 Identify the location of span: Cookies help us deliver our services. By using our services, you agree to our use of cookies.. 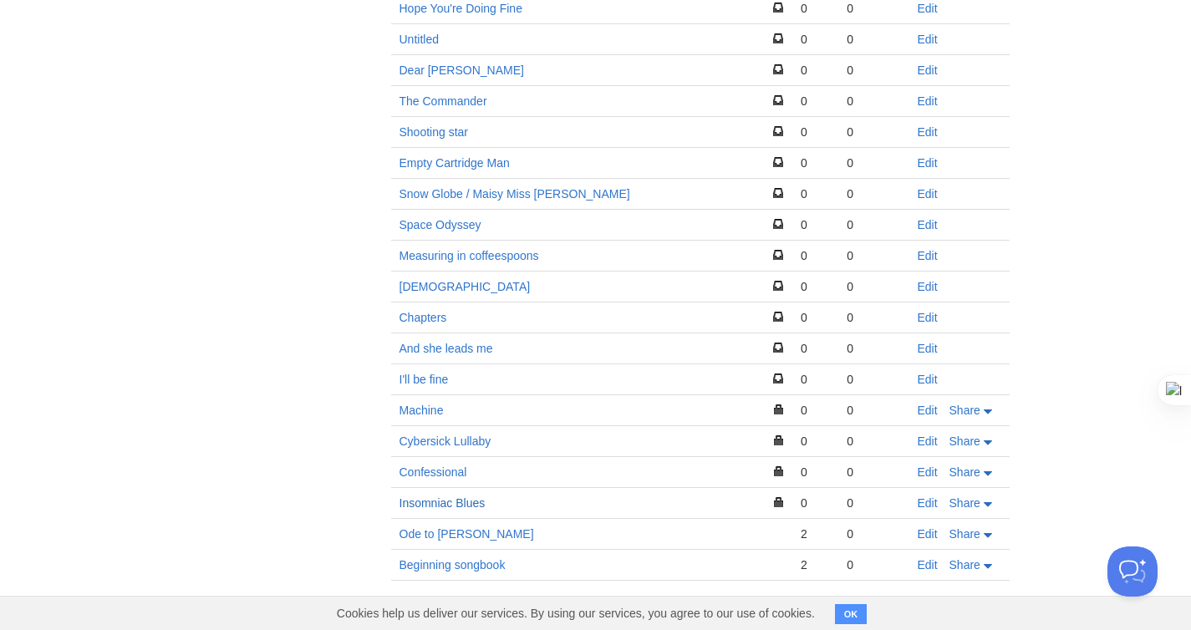
(576, 613).